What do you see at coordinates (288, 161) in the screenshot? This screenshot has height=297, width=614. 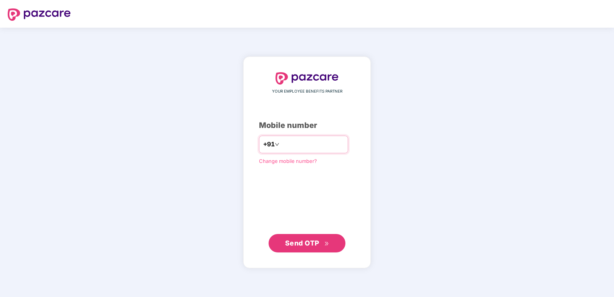 I see `a: Change mobile number?` at bounding box center [288, 161].